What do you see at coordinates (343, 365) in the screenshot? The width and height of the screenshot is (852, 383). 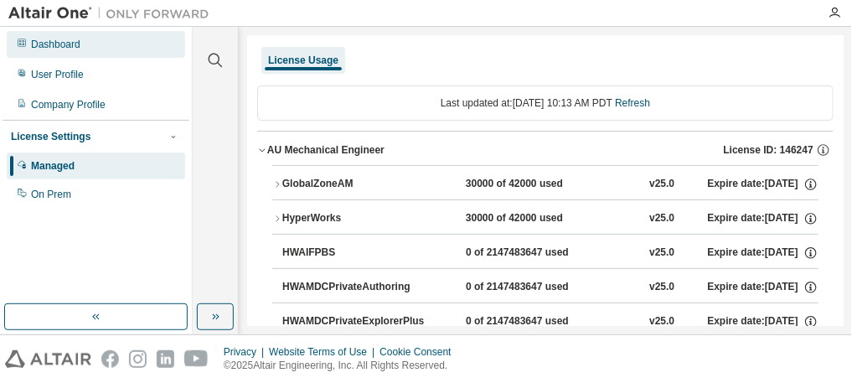 I see `p: © 2025 Altair Engineering, Inc. All Rights Reserved.` at bounding box center [343, 365].